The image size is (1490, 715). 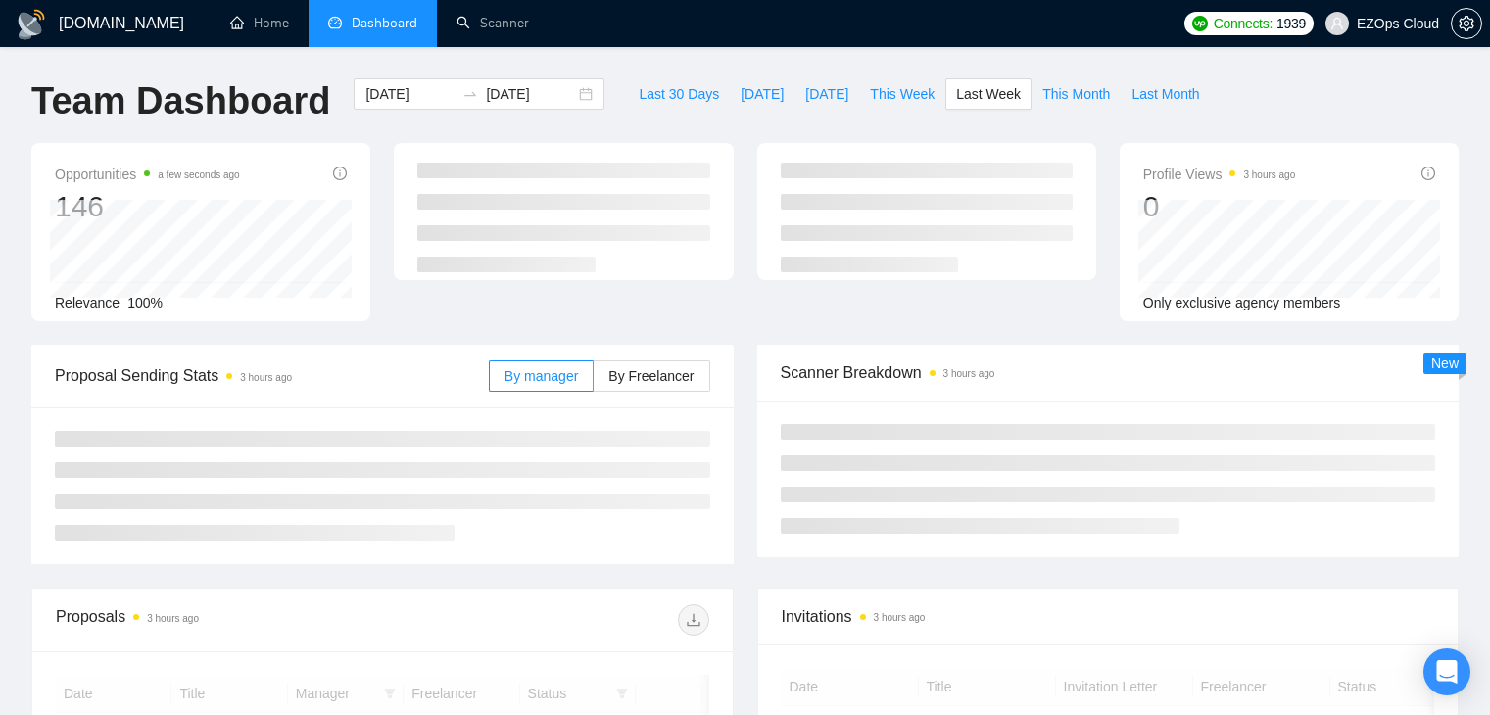 I want to click on a: homeHome, so click(x=260, y=23).